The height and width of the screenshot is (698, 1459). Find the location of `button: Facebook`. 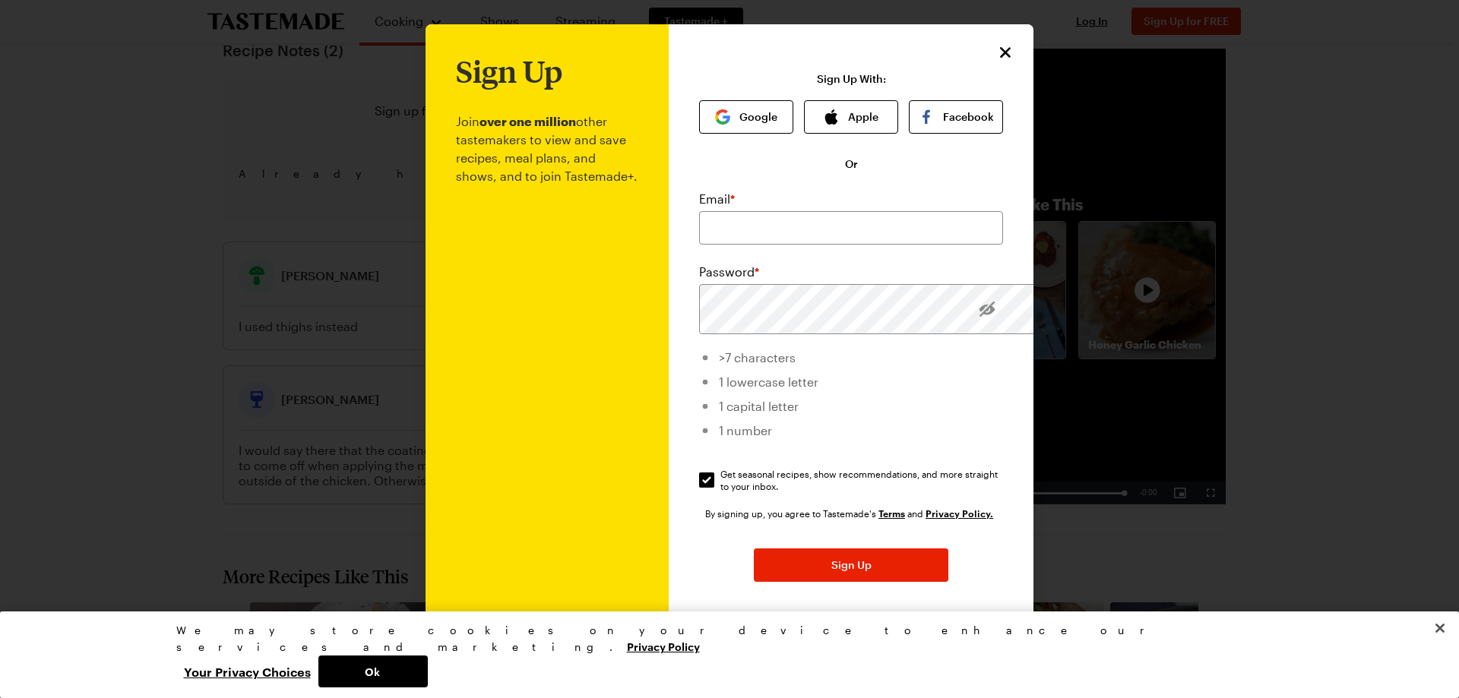

button: Facebook is located at coordinates (956, 117).